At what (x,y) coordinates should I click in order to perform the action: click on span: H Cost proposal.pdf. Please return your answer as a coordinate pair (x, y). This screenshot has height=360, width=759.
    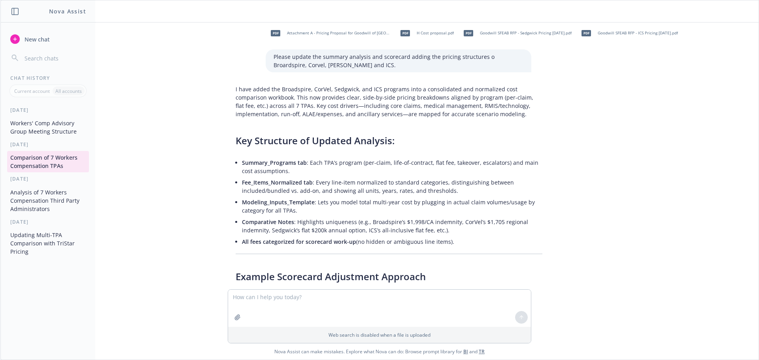
    Looking at the image, I should click on (435, 33).